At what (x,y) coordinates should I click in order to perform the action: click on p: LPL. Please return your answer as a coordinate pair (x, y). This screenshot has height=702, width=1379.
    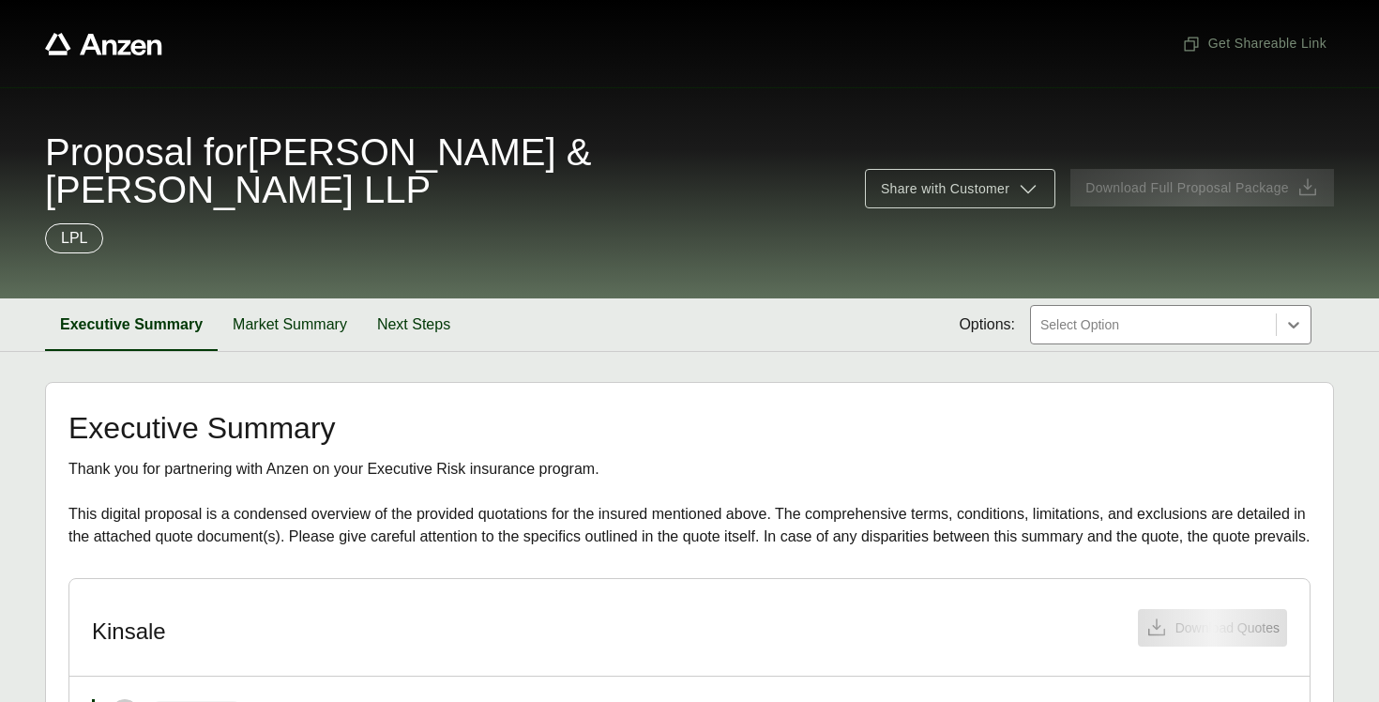
    Looking at the image, I should click on (74, 238).